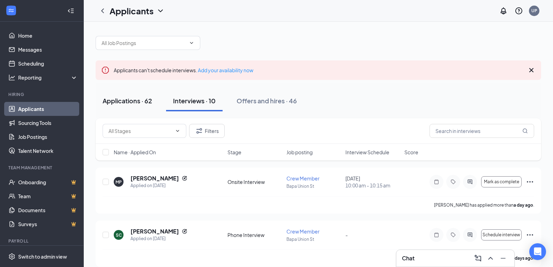 This screenshot has width=553, height=267. What do you see at coordinates (503, 258) in the screenshot?
I see `svg: Minimize` at bounding box center [503, 258].